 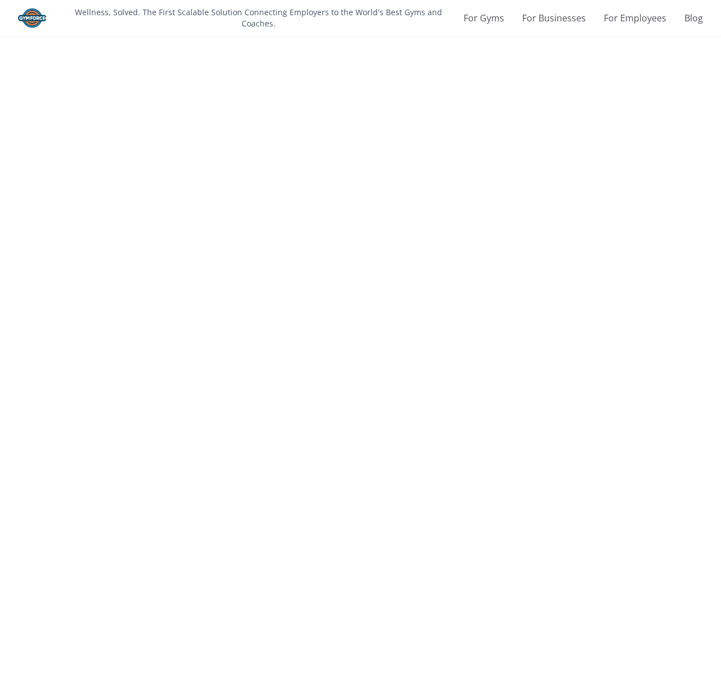 I want to click on a: For Businesses, so click(x=554, y=18).